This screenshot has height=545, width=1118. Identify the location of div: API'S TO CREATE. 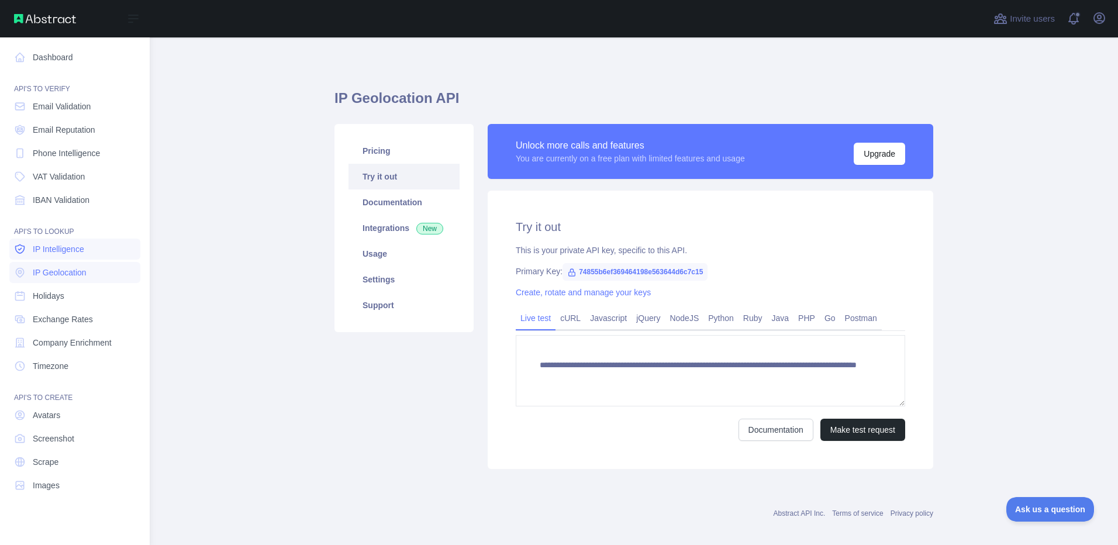
(75, 390).